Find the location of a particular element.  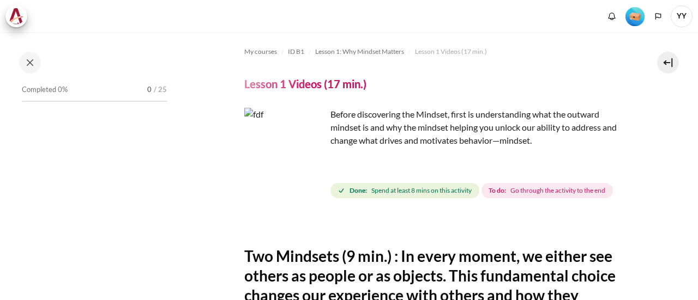

a: Lesson 1 Videos (17 min.) is located at coordinates (451, 52).